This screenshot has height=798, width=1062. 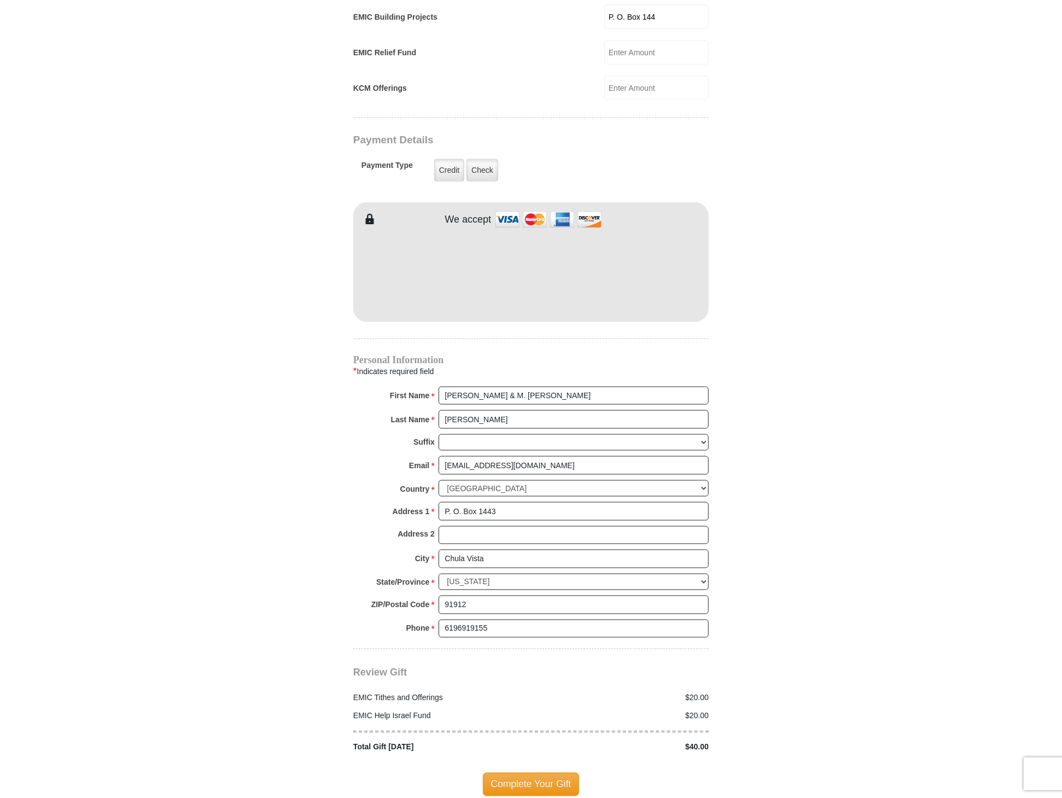 What do you see at coordinates (395, 17) in the screenshot?
I see `label: EMIC Building Projects` at bounding box center [395, 17].